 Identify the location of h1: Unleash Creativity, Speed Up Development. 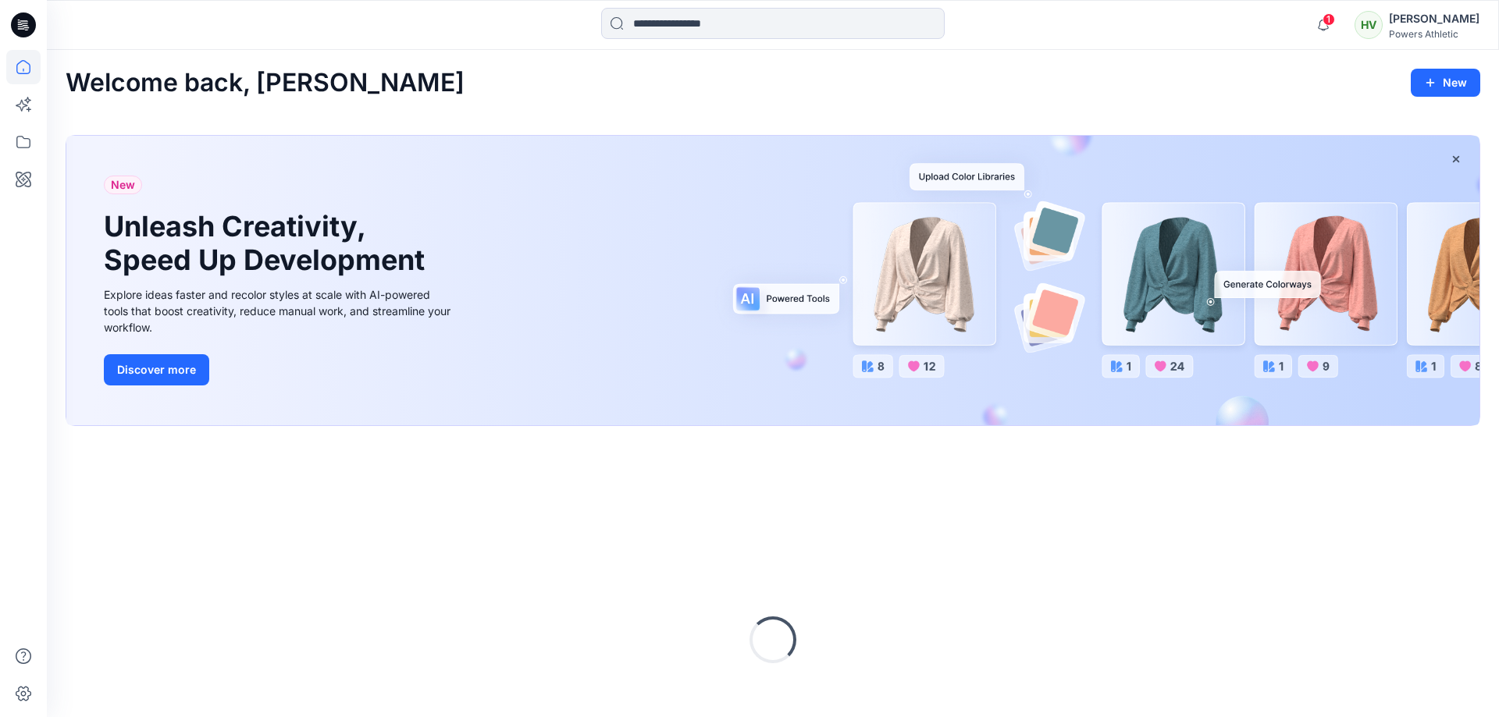
(268, 244).